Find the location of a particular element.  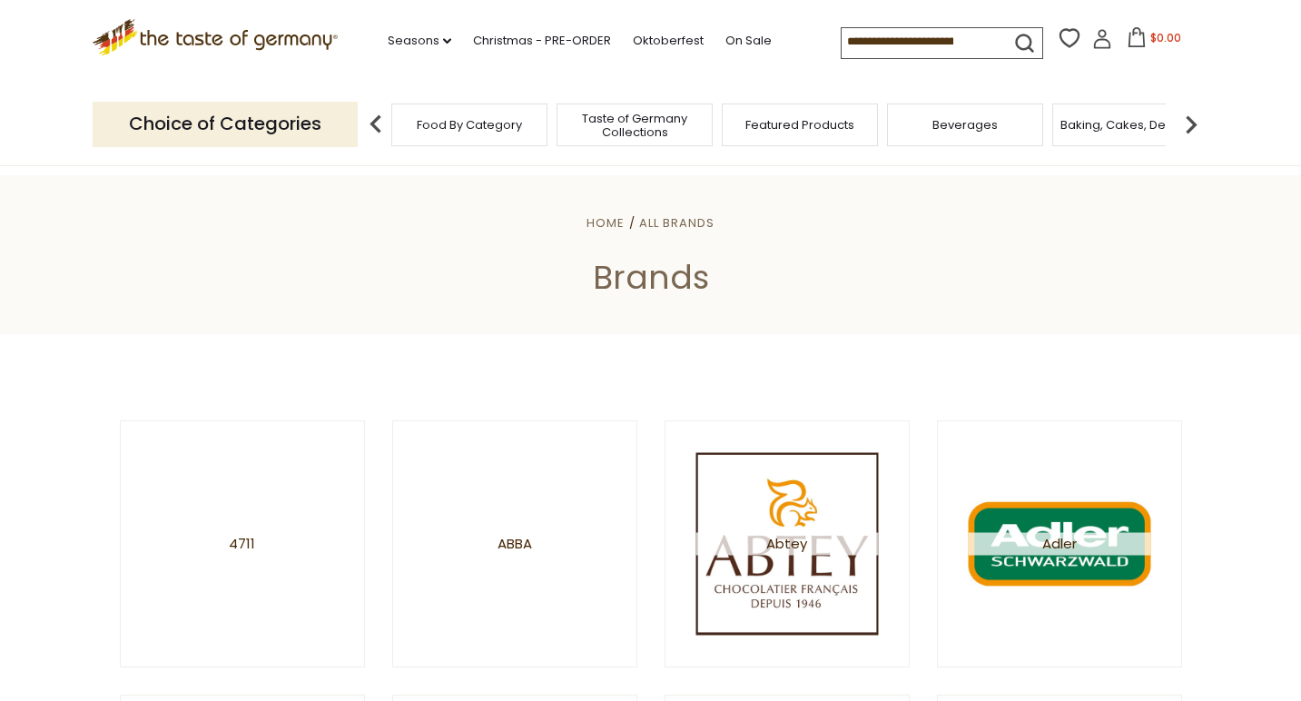

img: previous arrow is located at coordinates (376, 124).